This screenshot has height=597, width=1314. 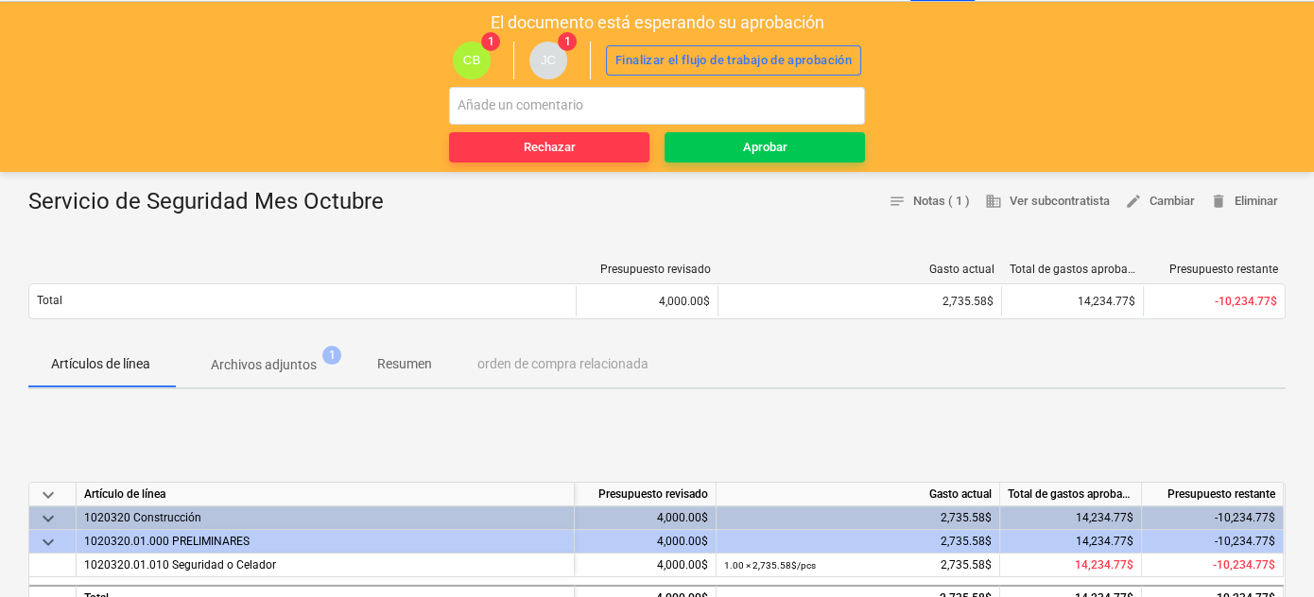 What do you see at coordinates (1047, 201) in the screenshot?
I see `button: Ver subcontratista` at bounding box center [1047, 201].